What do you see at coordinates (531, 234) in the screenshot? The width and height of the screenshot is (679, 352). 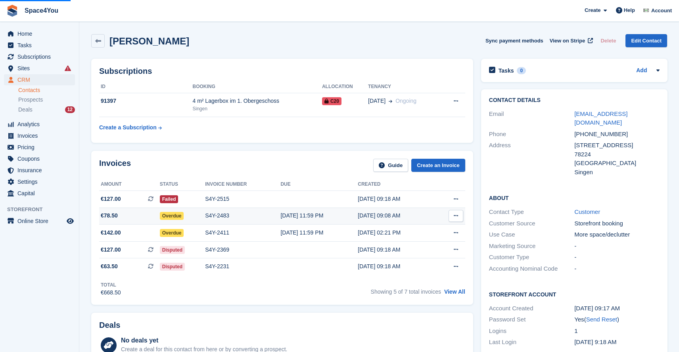 I see `div: Use Case` at bounding box center [531, 234].